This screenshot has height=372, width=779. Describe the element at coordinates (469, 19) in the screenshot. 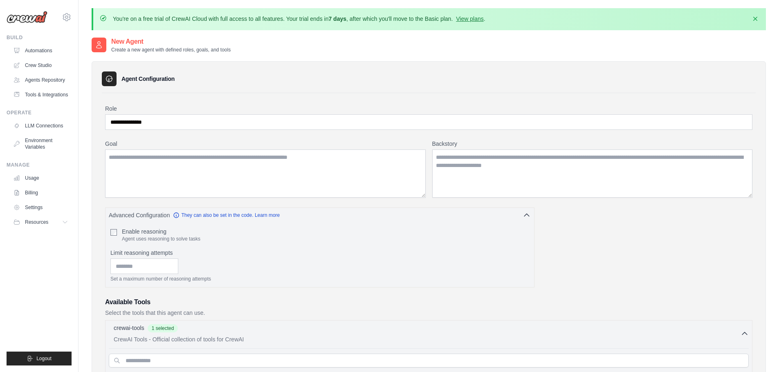

I see `a: View plans` at that location.